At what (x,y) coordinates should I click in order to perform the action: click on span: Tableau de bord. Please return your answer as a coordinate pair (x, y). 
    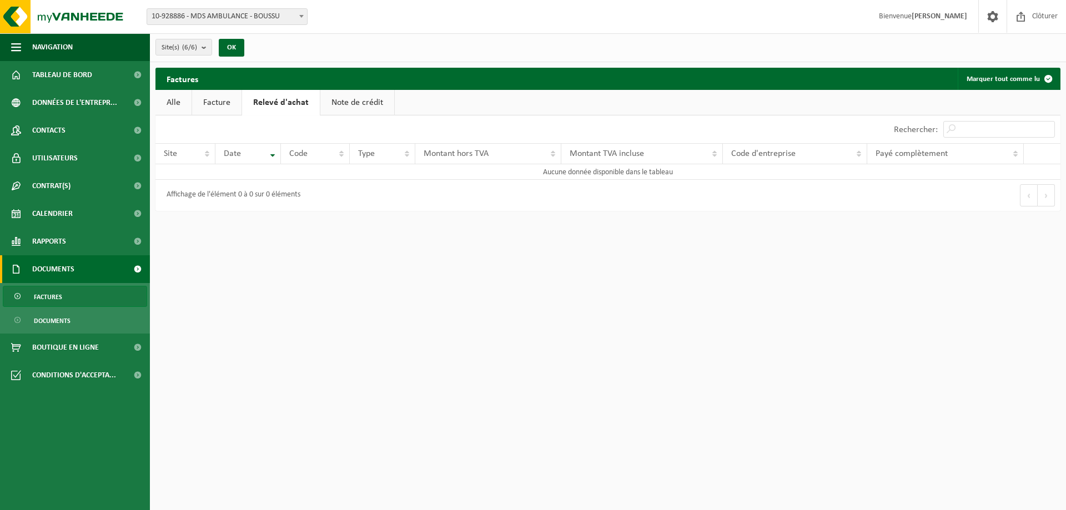
    Looking at the image, I should click on (62, 75).